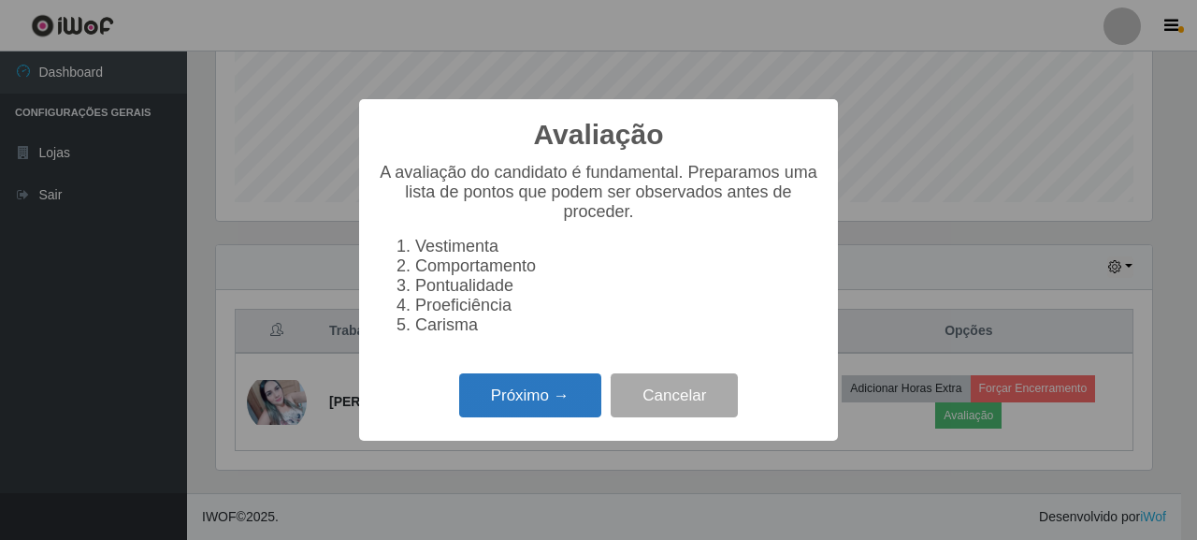 The height and width of the screenshot is (540, 1197). Describe the element at coordinates (617, 266) in the screenshot. I see `li: Comportamento` at that location.